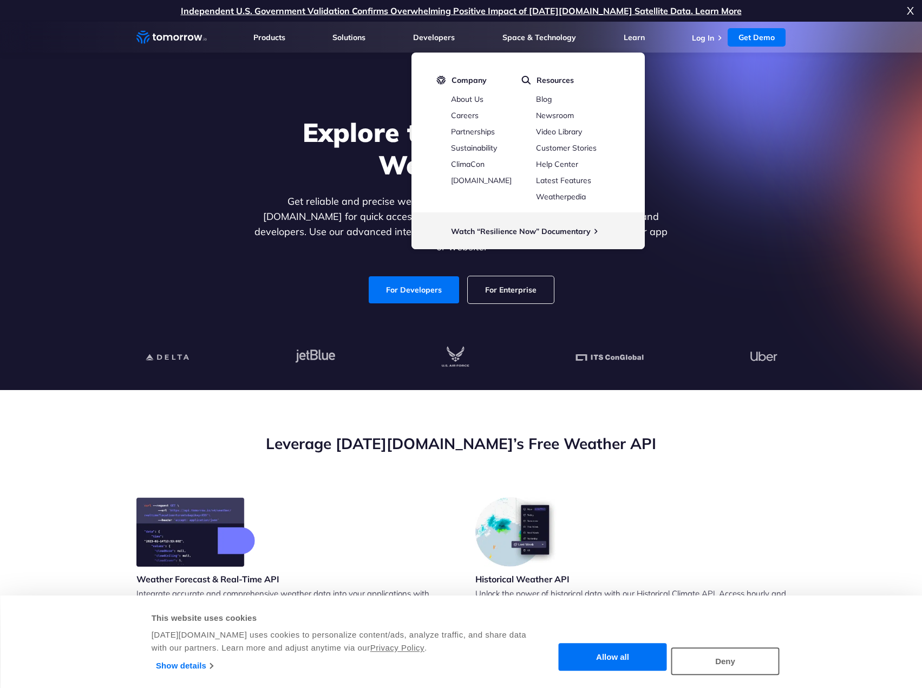 Image resolution: width=922 pixels, height=688 pixels. Describe the element at coordinates (634, 37) in the screenshot. I see `a: Learn` at that location.